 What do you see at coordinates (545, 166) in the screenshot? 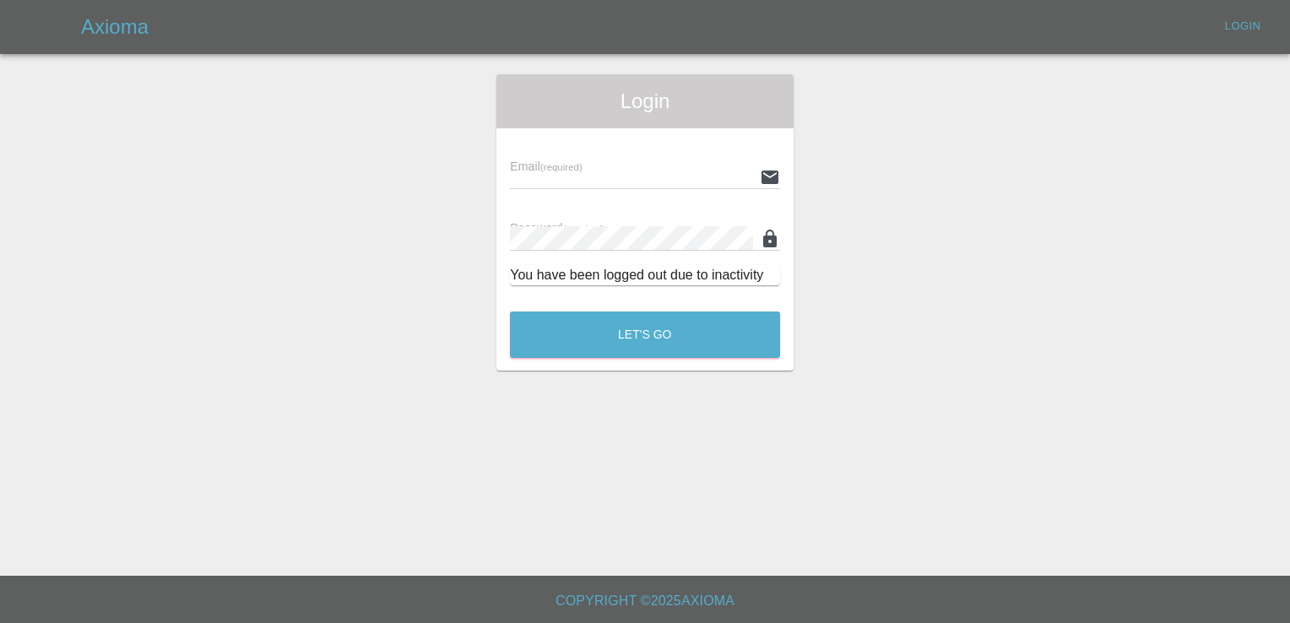
I see `span: Email` at bounding box center [545, 166].